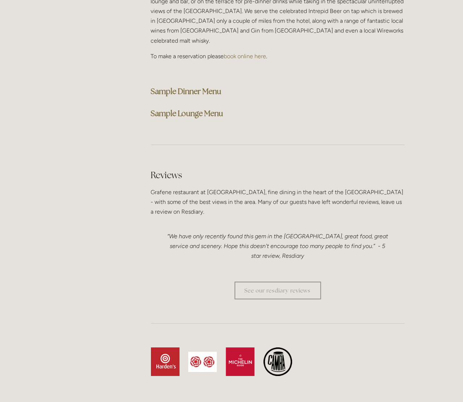 The image size is (463, 402). Describe the element at coordinates (186, 91) in the screenshot. I see `strong: Sample Dinner Menu` at that location.